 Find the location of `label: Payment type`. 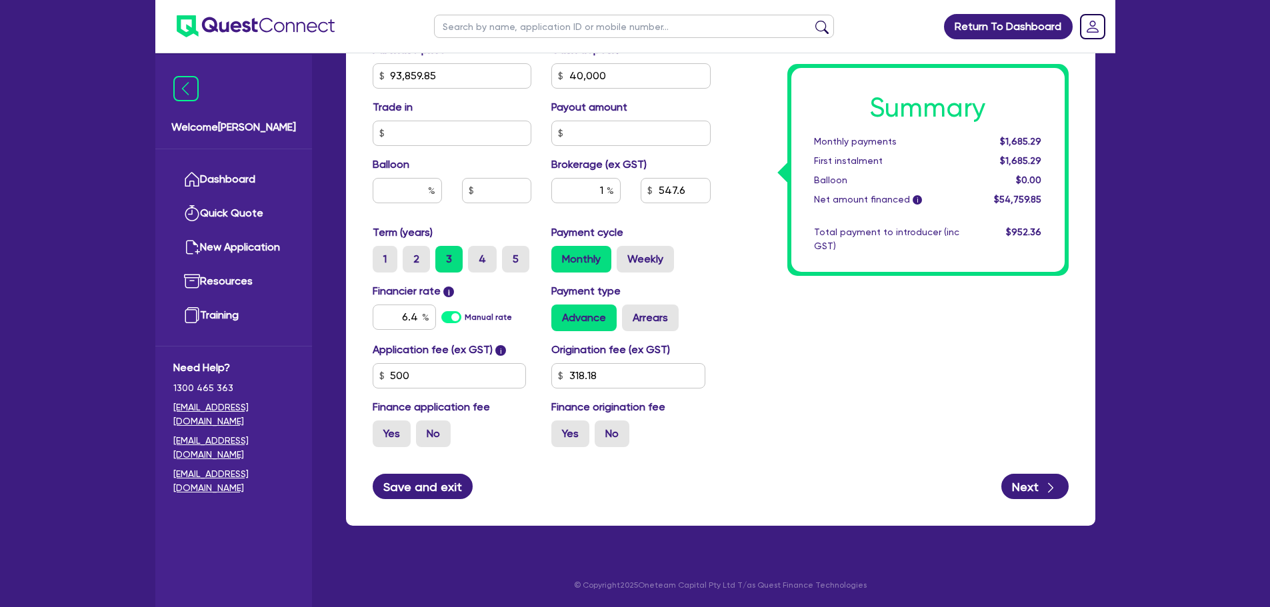

label: Payment type is located at coordinates (586, 291).